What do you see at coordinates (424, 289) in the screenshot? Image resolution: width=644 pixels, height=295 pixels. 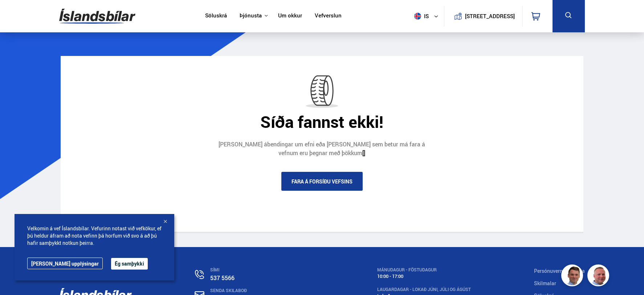 I see `div: LAUGARDAGAR - Lokað Júni, Júli og Ágúst` at bounding box center [424, 289].